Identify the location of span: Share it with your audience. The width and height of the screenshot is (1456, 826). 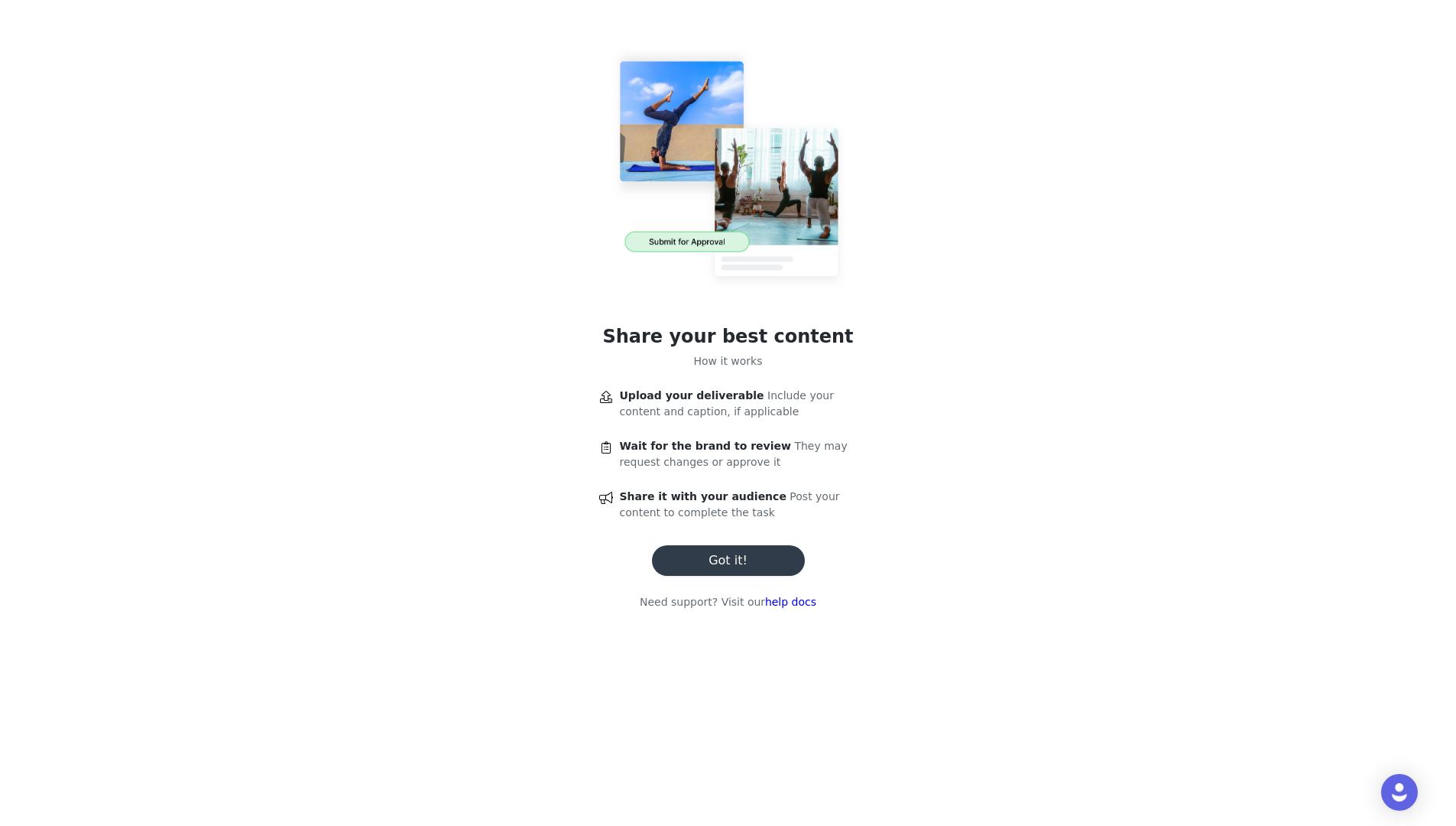
(703, 496).